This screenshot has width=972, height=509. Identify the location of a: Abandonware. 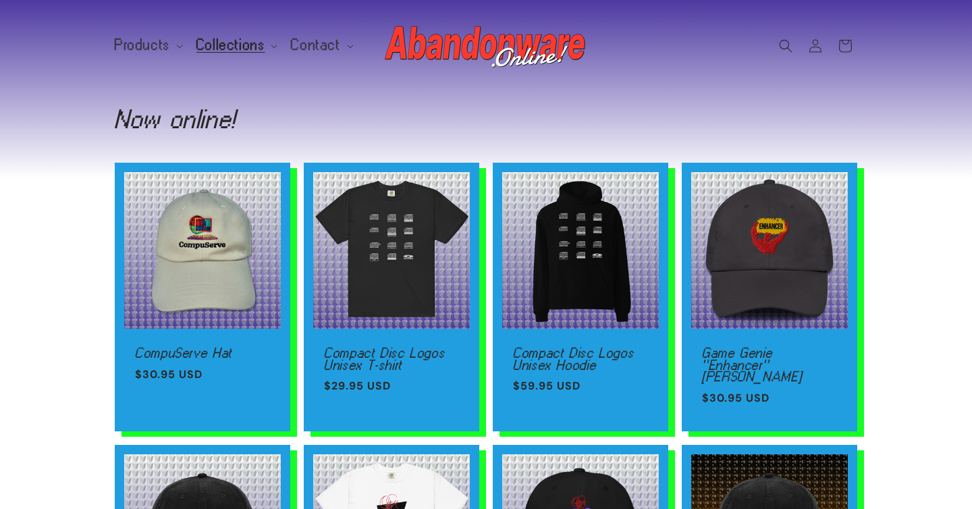
(486, 45).